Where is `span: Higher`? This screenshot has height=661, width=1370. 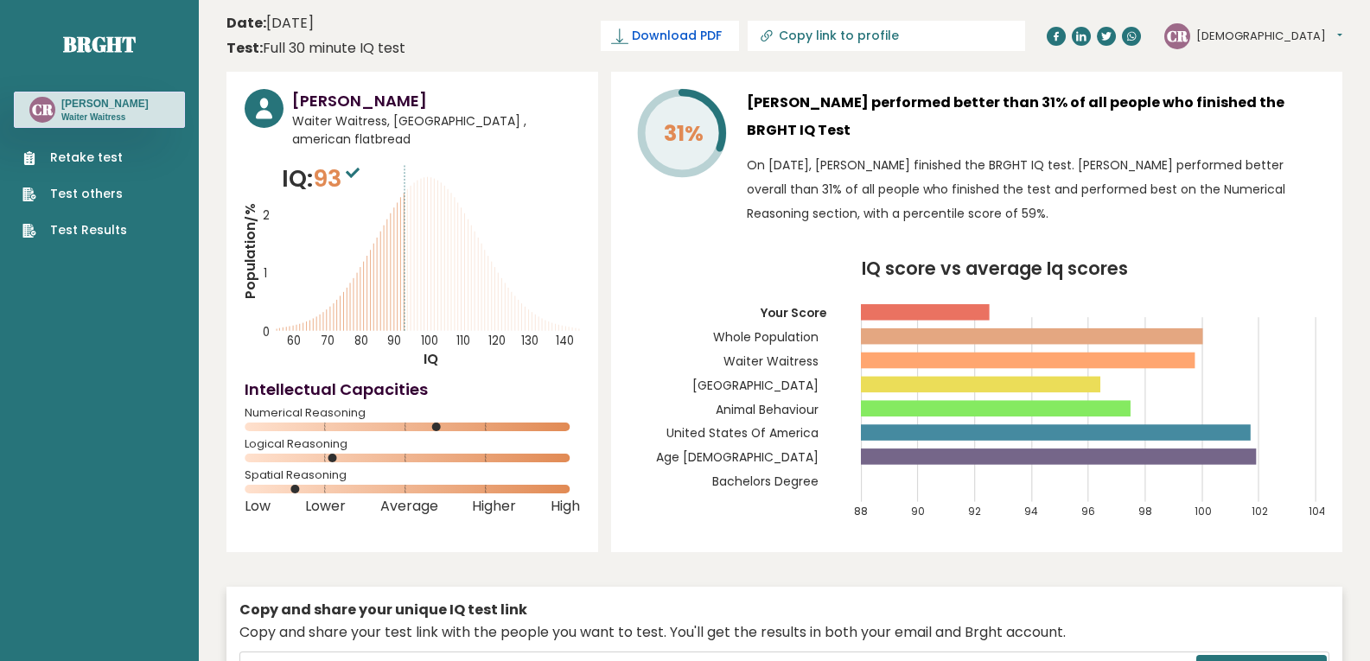 span: Higher is located at coordinates (493, 506).